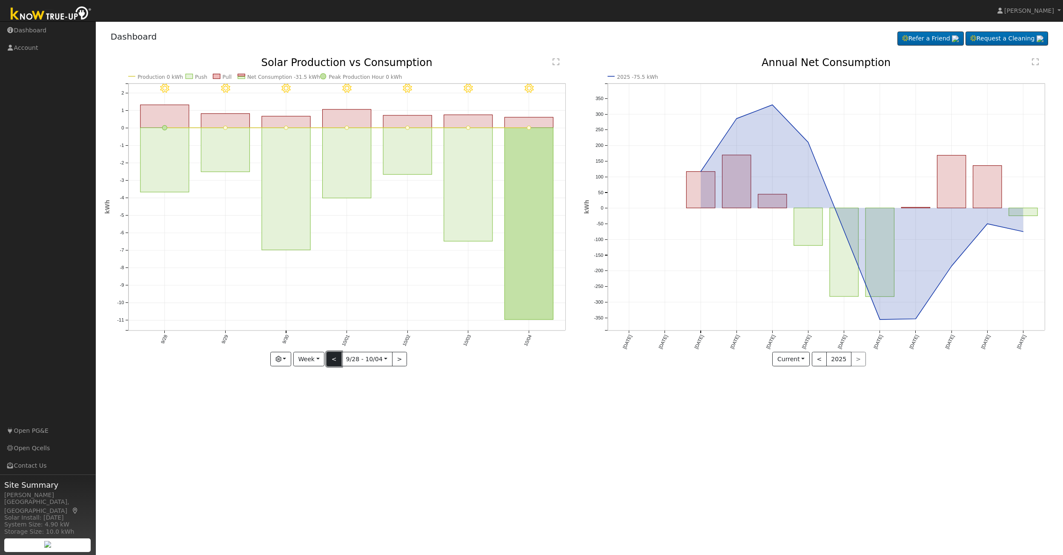 The height and width of the screenshot is (555, 1063). I want to click on a: Refer a Friend, so click(931, 39).